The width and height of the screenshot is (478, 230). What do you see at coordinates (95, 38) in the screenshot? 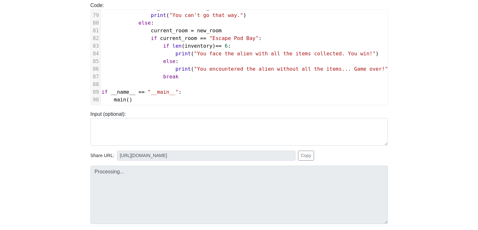
I see `div: 82` at bounding box center [95, 38].